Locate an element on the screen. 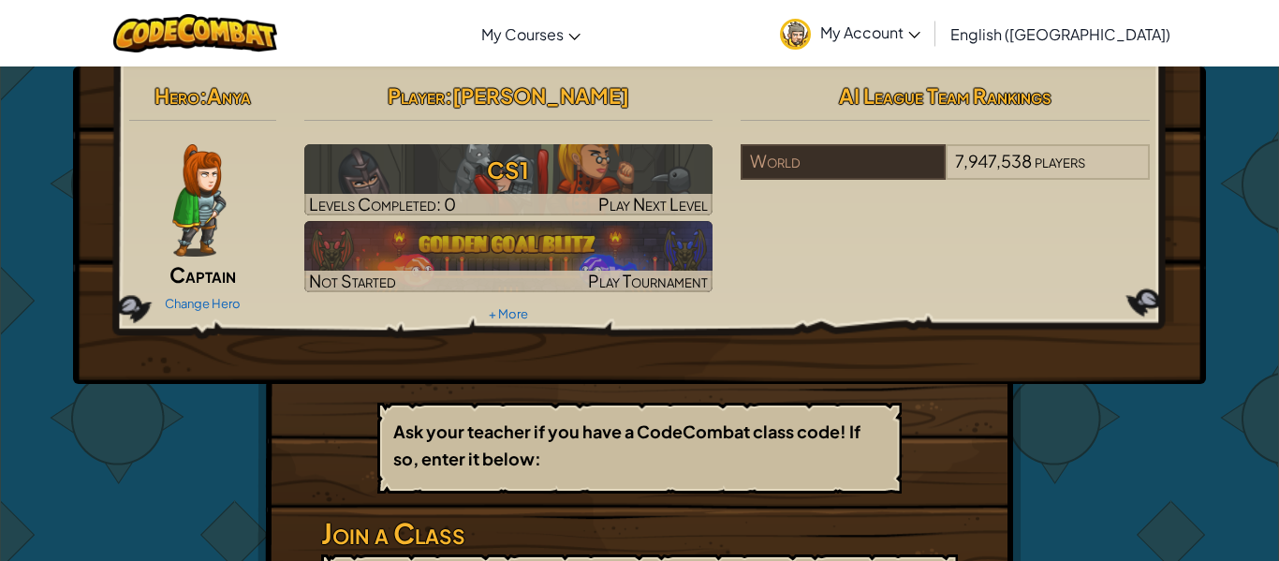 This screenshot has height=561, width=1279. img: Golden Goal is located at coordinates (508, 257).